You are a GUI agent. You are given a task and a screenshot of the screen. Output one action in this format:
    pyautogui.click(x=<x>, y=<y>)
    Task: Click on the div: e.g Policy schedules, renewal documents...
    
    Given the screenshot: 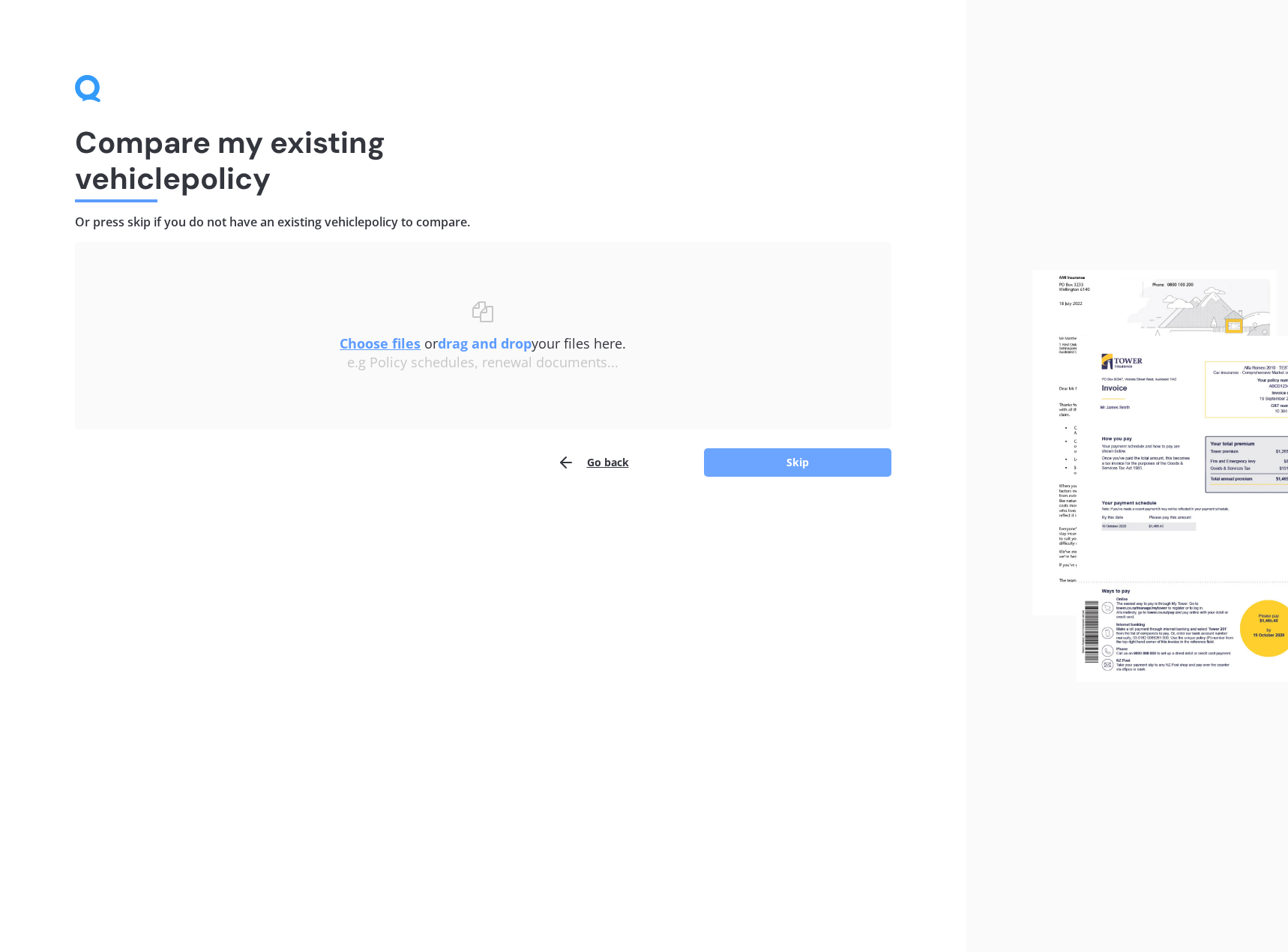 What is the action you would take?
    pyautogui.click(x=482, y=363)
    